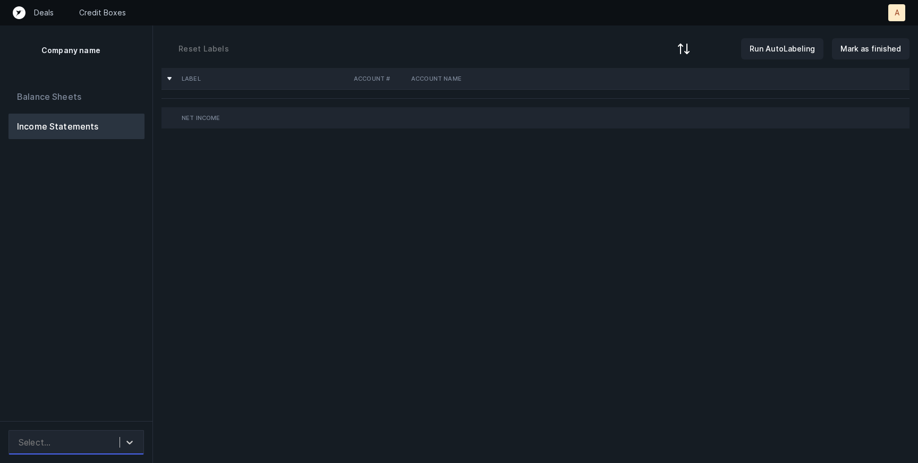 The height and width of the screenshot is (463, 918). I want to click on a: Credit Boxes, so click(102, 13).